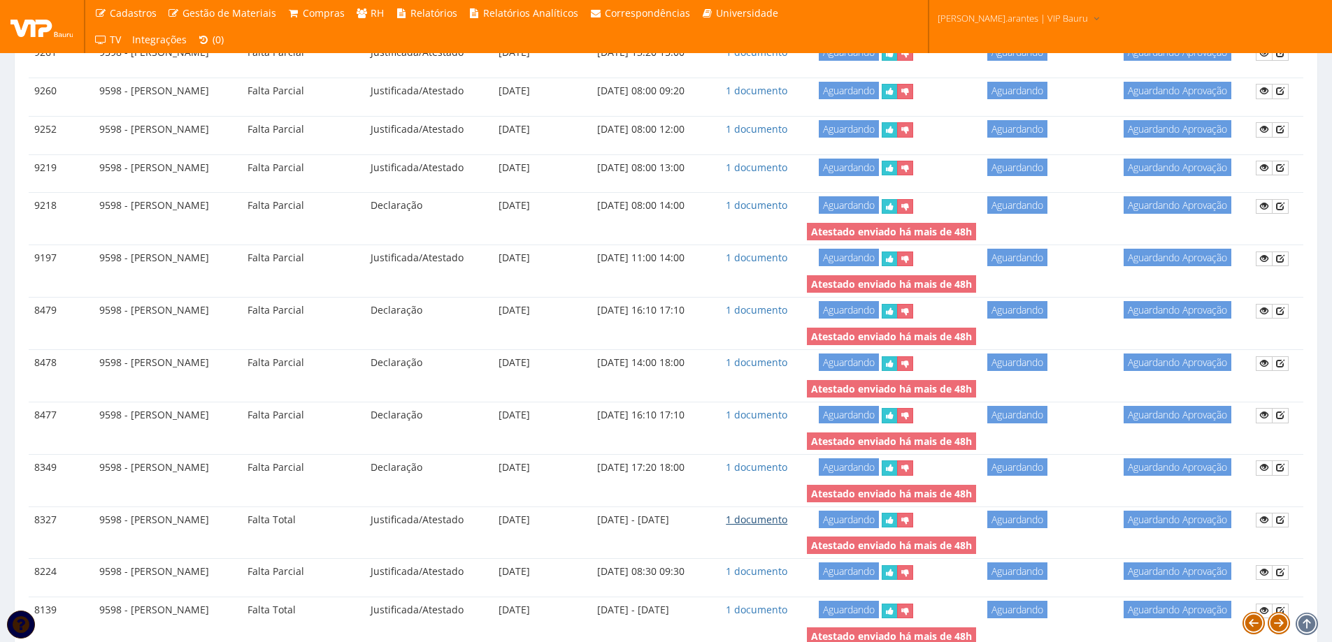  I want to click on td: 9252, so click(61, 129).